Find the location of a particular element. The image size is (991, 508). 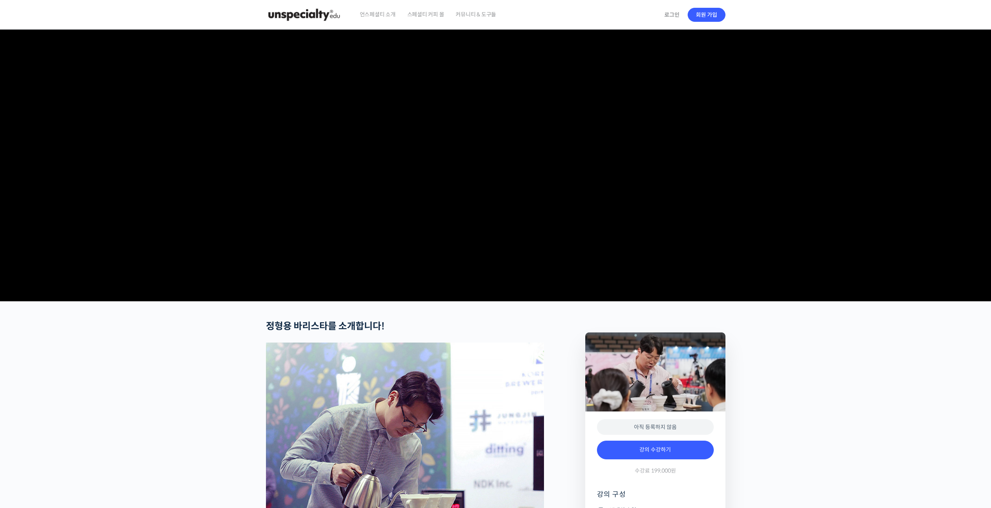

div: 아직 등록하지 않음 is located at coordinates (655, 427).